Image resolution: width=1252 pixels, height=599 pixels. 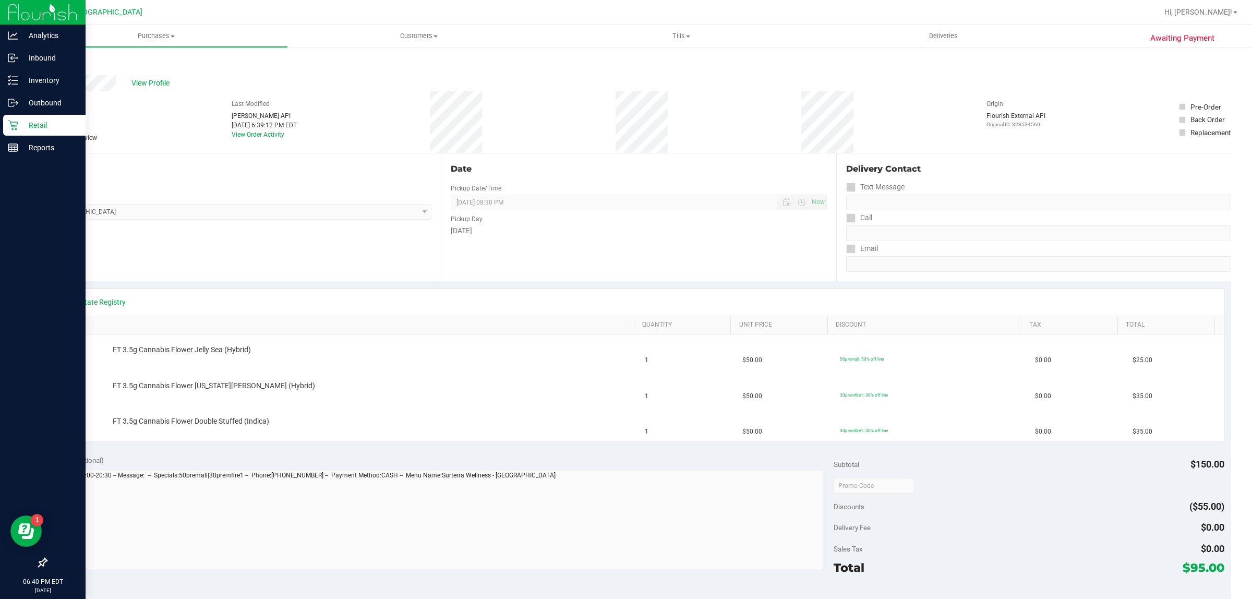 What do you see at coordinates (13, 148) in the screenshot?
I see `inline-svg: Reports` at bounding box center [13, 148].